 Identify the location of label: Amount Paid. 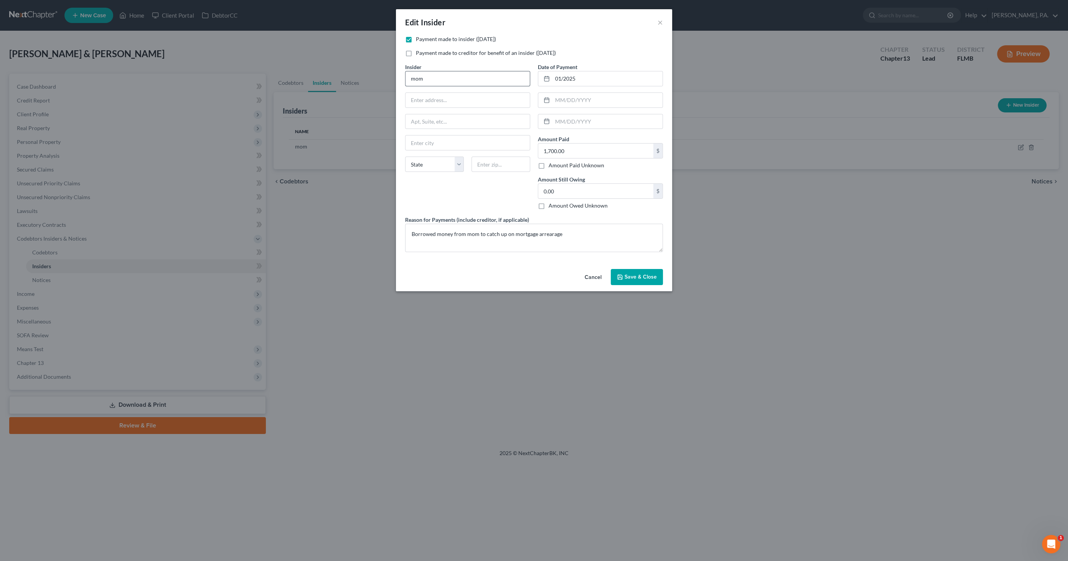
(554, 139).